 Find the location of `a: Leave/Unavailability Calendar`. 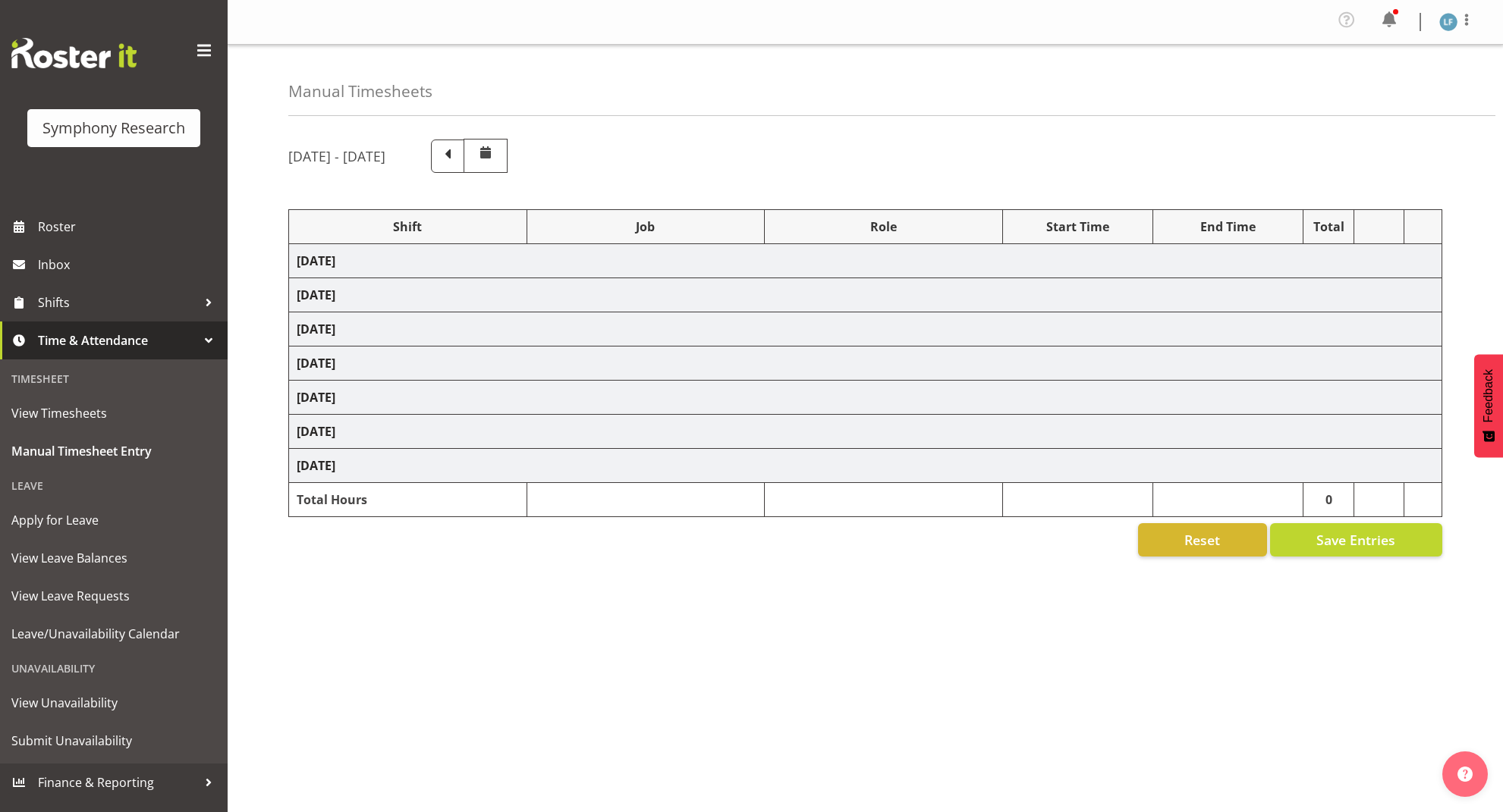

a: Leave/Unavailability Calendar is located at coordinates (114, 634).